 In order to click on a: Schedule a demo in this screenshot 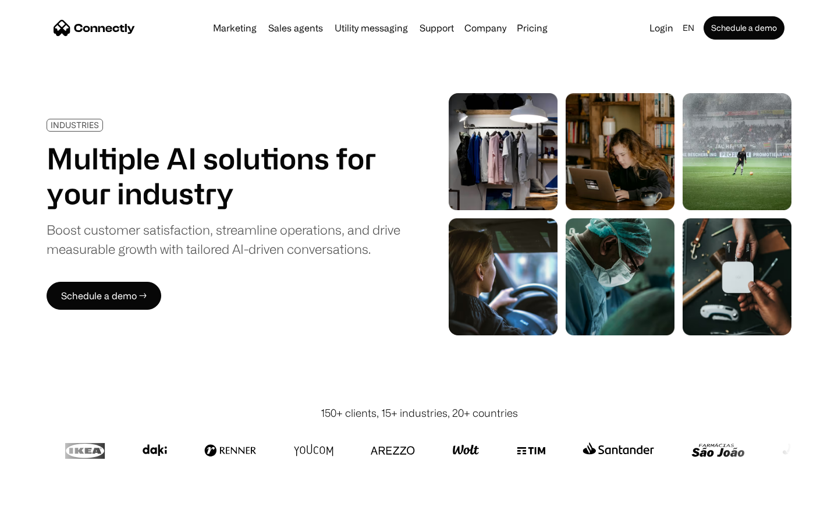, I will do `click(744, 28)`.